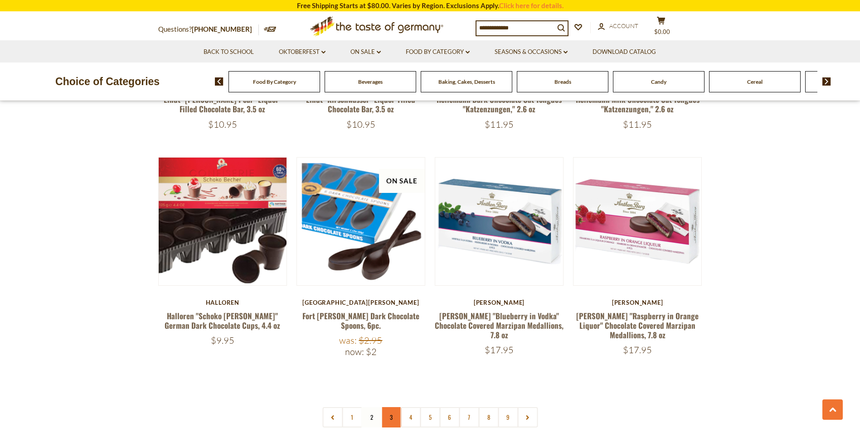 The width and height of the screenshot is (860, 432). I want to click on a: 3, so click(391, 417).